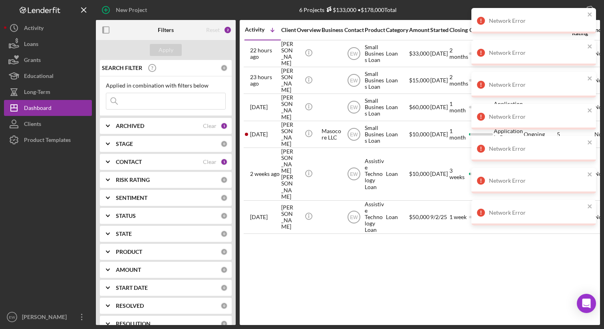 The height and width of the screenshot is (329, 604). What do you see at coordinates (48, 124) in the screenshot?
I see `a: Clients` at bounding box center [48, 124].